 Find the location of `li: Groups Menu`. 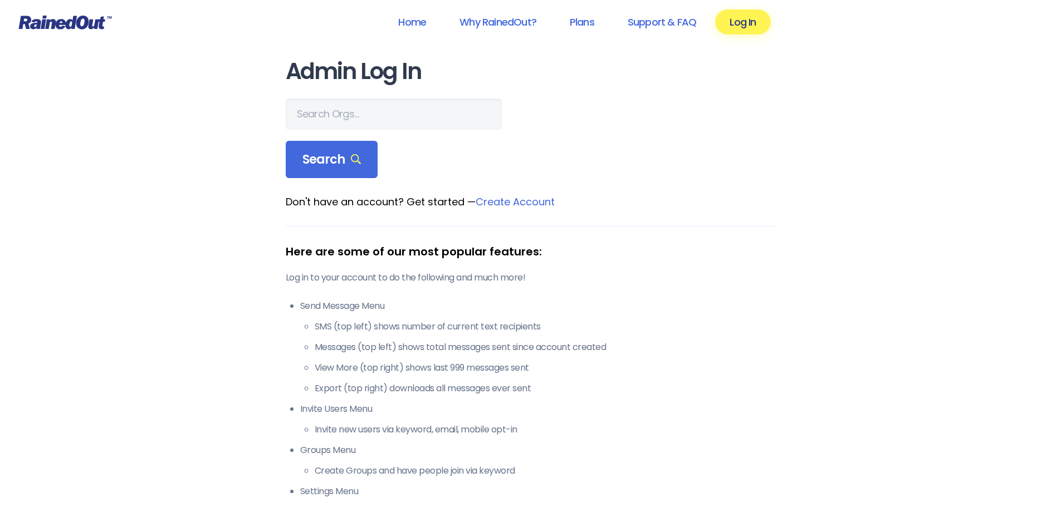

li: Groups Menu is located at coordinates (538, 461).